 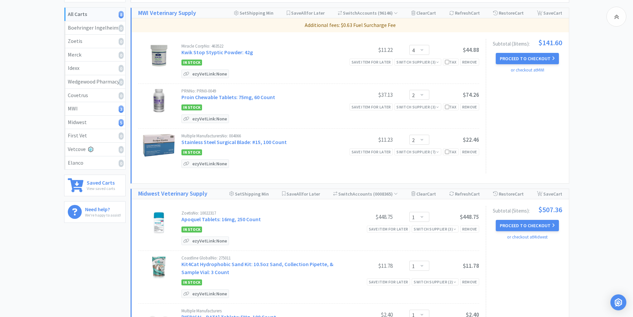 I want to click on div: $448.75, so click(x=368, y=217).